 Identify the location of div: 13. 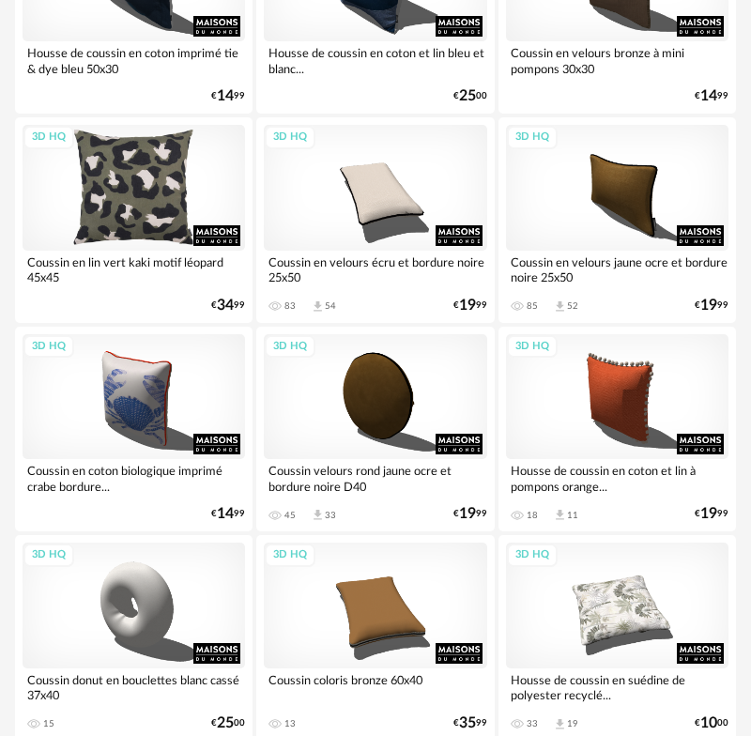
(290, 723).